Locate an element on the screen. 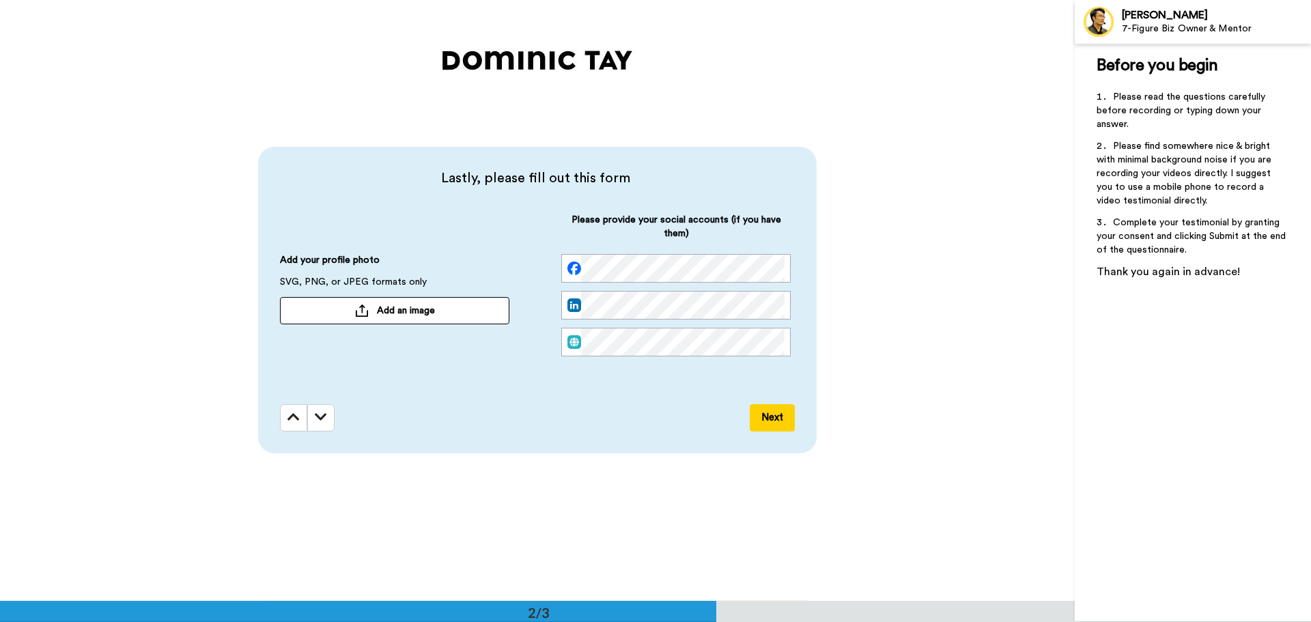 The width and height of the screenshot is (1311, 622). button: Add an image is located at coordinates (395, 311).